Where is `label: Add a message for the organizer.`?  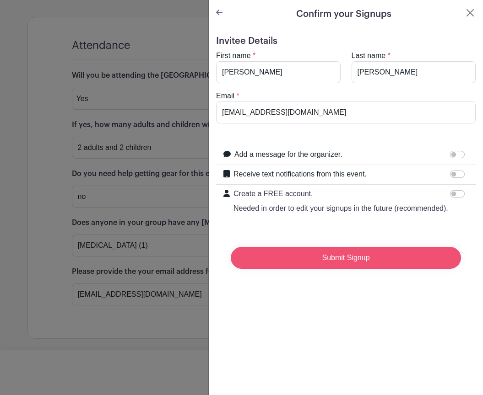 label: Add a message for the organizer. is located at coordinates (288, 155).